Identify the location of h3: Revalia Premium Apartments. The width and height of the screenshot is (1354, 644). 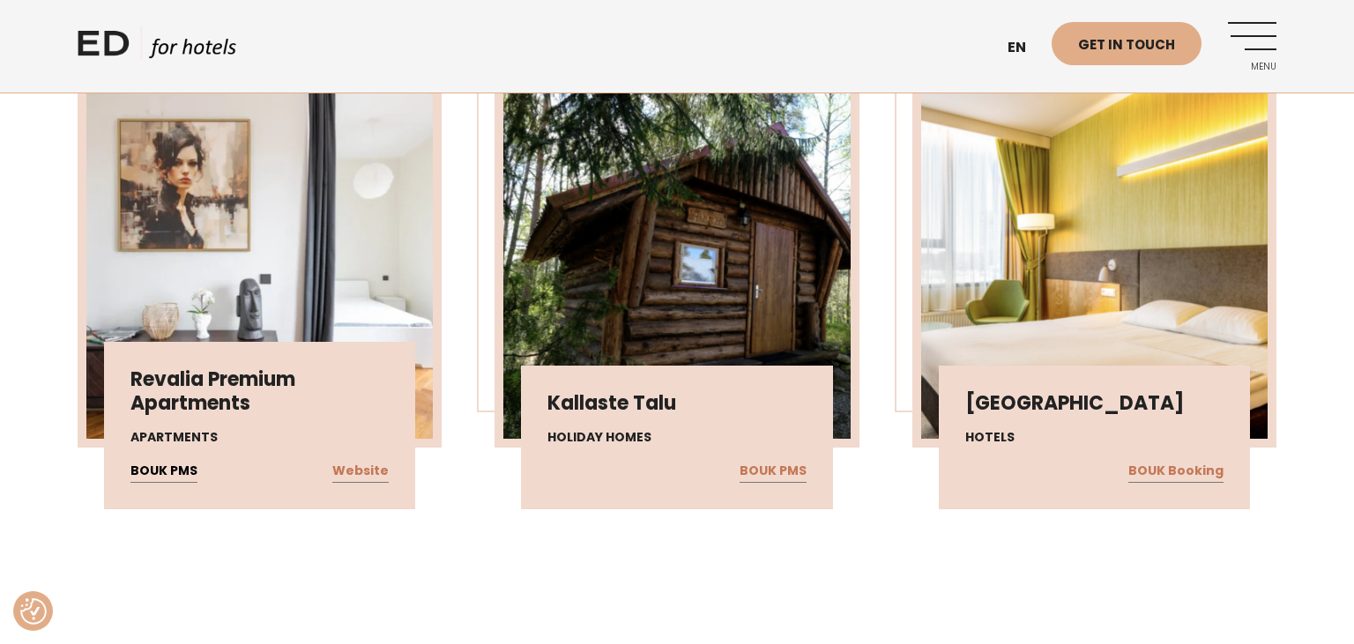
(259, 391).